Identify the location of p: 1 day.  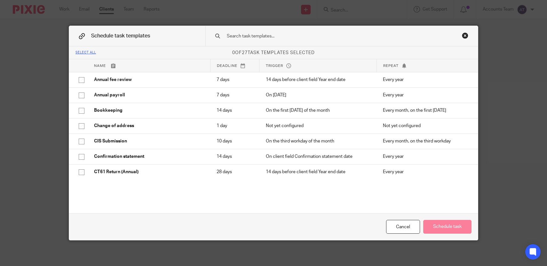
(235, 126).